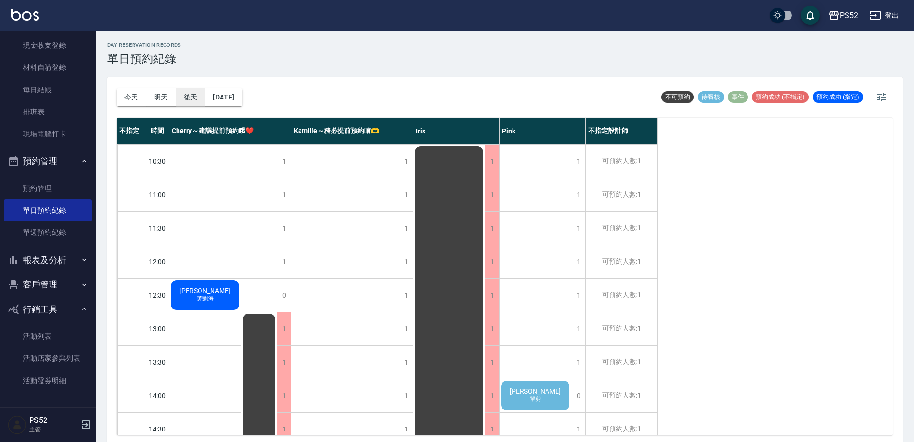 This screenshot has width=914, height=442. What do you see at coordinates (48, 260) in the screenshot?
I see `button: 報表及分析` at bounding box center [48, 260].